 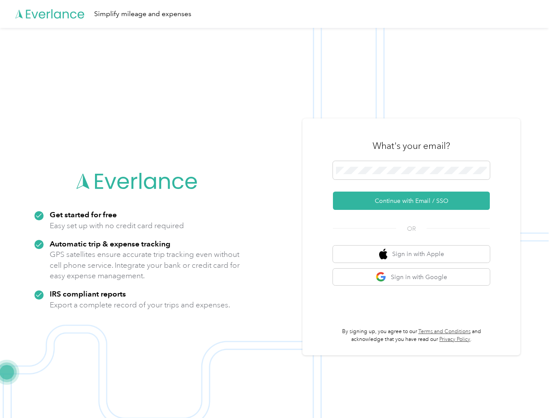 What do you see at coordinates (117, 226) in the screenshot?
I see `p: Easy set up with no credit card required` at bounding box center [117, 226].